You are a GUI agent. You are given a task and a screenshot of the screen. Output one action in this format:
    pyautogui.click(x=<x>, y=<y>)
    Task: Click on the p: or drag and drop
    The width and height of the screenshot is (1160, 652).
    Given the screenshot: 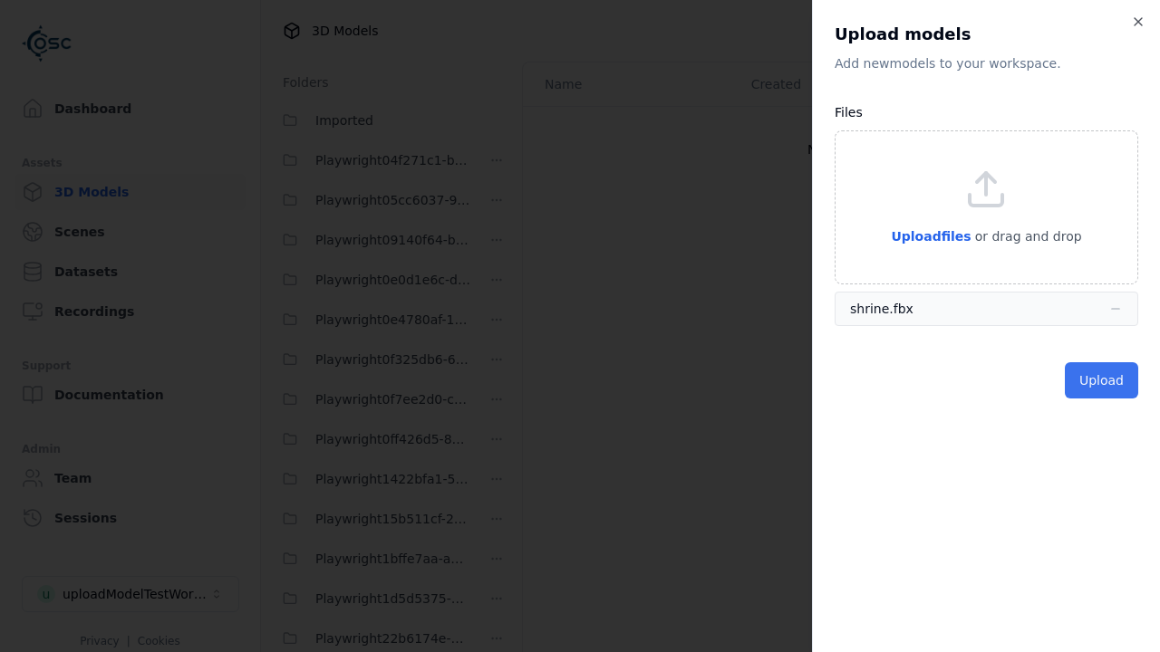 What is the action you would take?
    pyautogui.click(x=1027, y=237)
    